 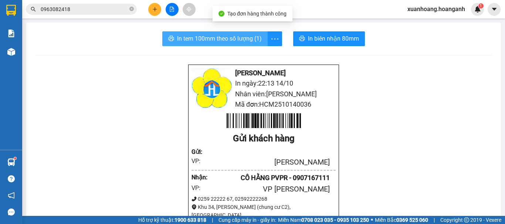 What do you see at coordinates (189, 9) in the screenshot?
I see `button: aim` at bounding box center [189, 9].